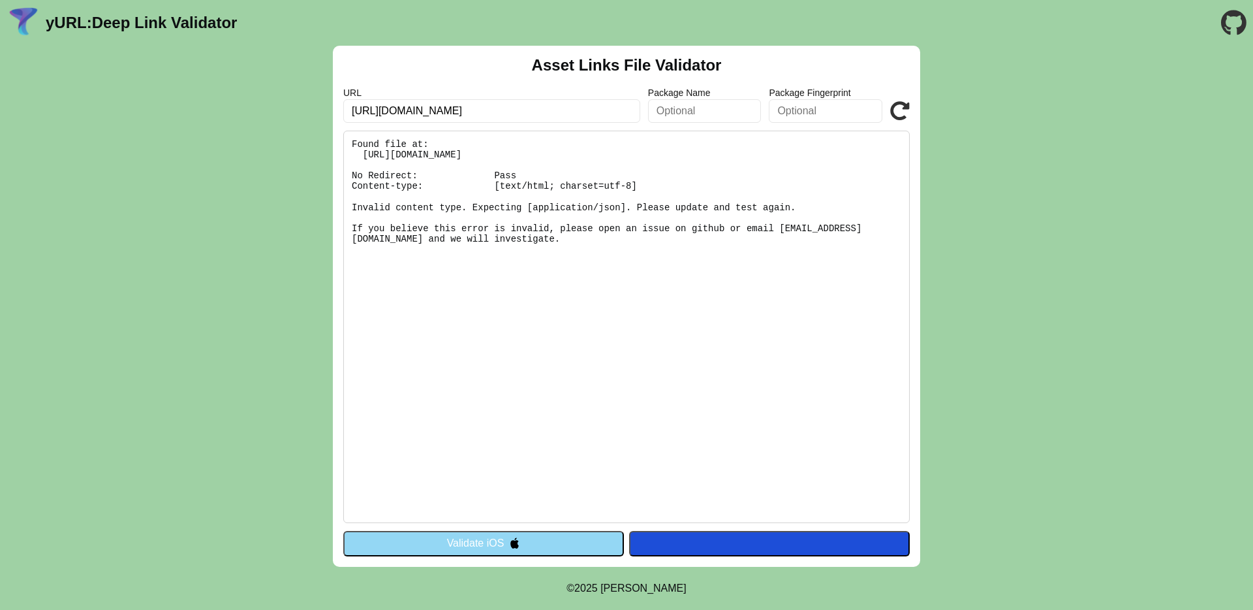 This screenshot has width=1253, height=610. I want to click on span: 2025, so click(586, 587).